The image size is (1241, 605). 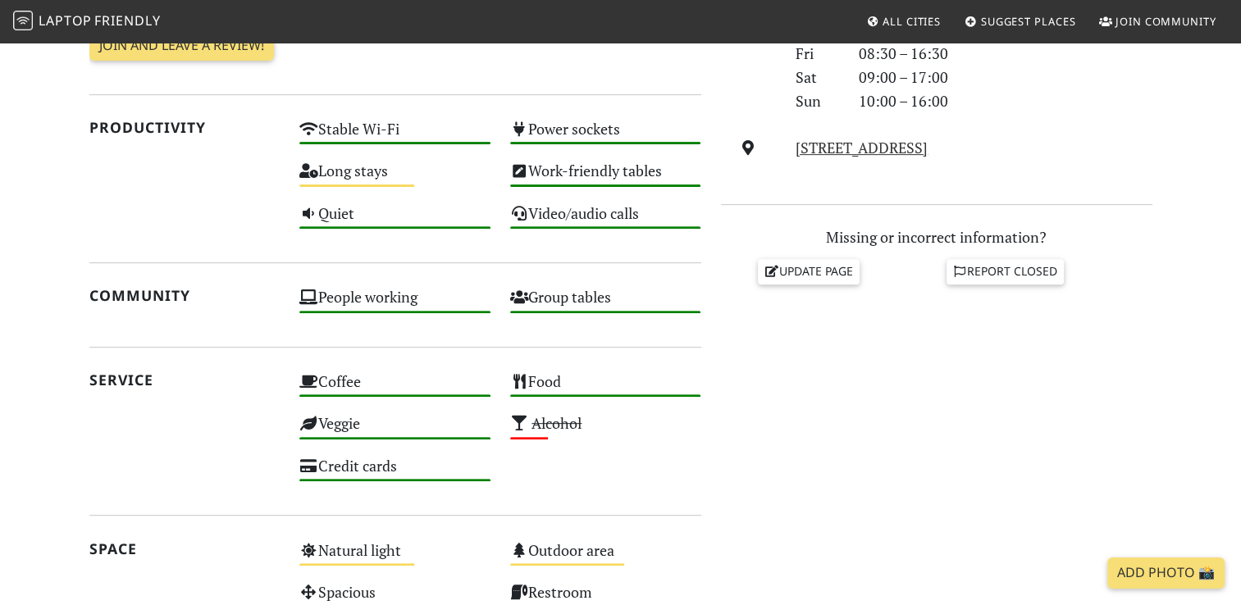 I want to click on div: Video/audio calls, so click(x=605, y=221).